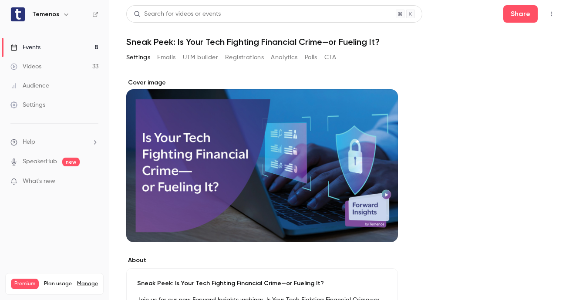 Image resolution: width=576 pixels, height=300 pixels. I want to click on div: Settings, so click(28, 105).